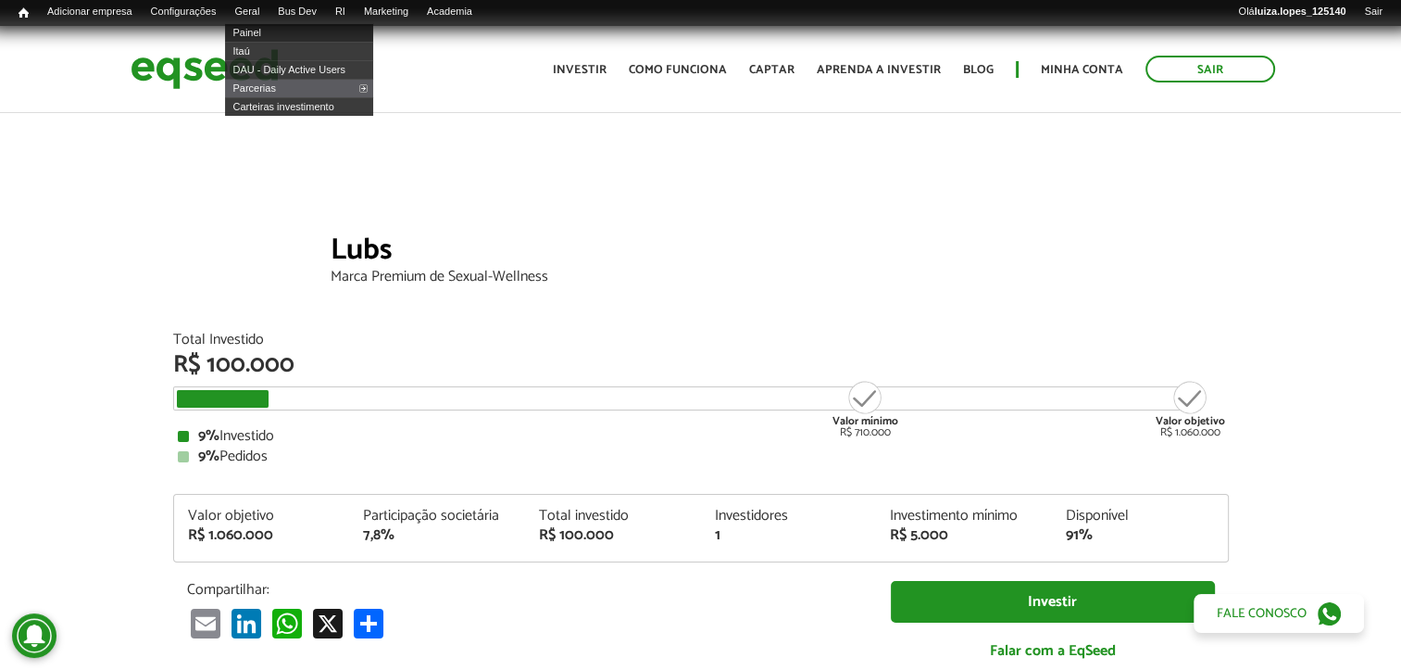  What do you see at coordinates (1190, 421) in the screenshot?
I see `strong: Valor objetivo` at bounding box center [1190, 421].